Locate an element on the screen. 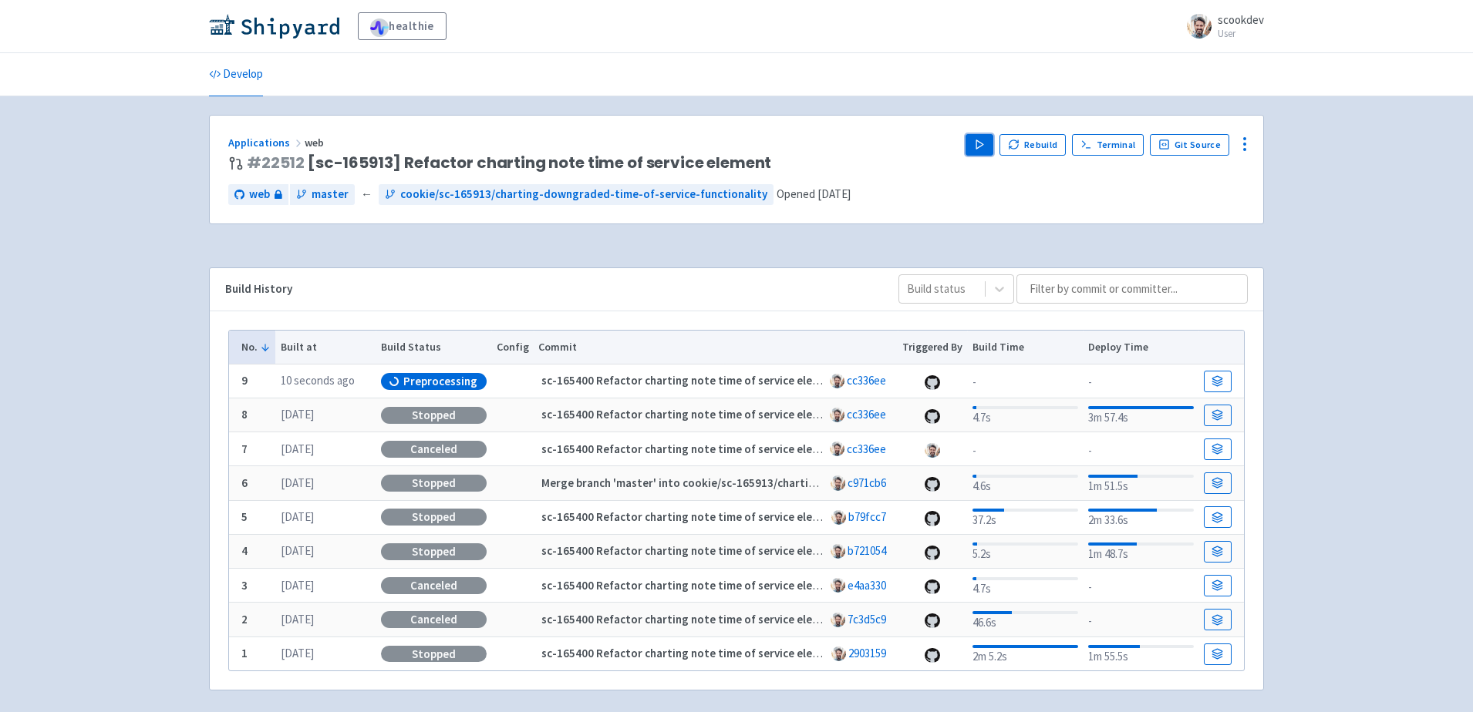 Image resolution: width=1473 pixels, height=712 pixels. a: b721054 is located at coordinates (867, 551).